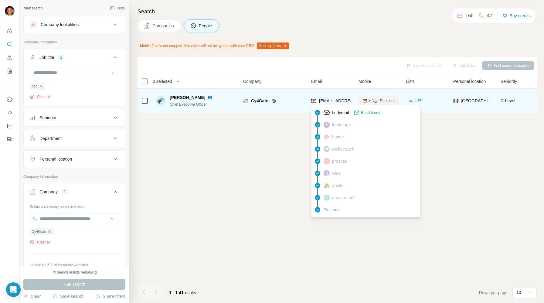  What do you see at coordinates (10, 31) in the screenshot?
I see `button: Quick start` at bounding box center [10, 31].